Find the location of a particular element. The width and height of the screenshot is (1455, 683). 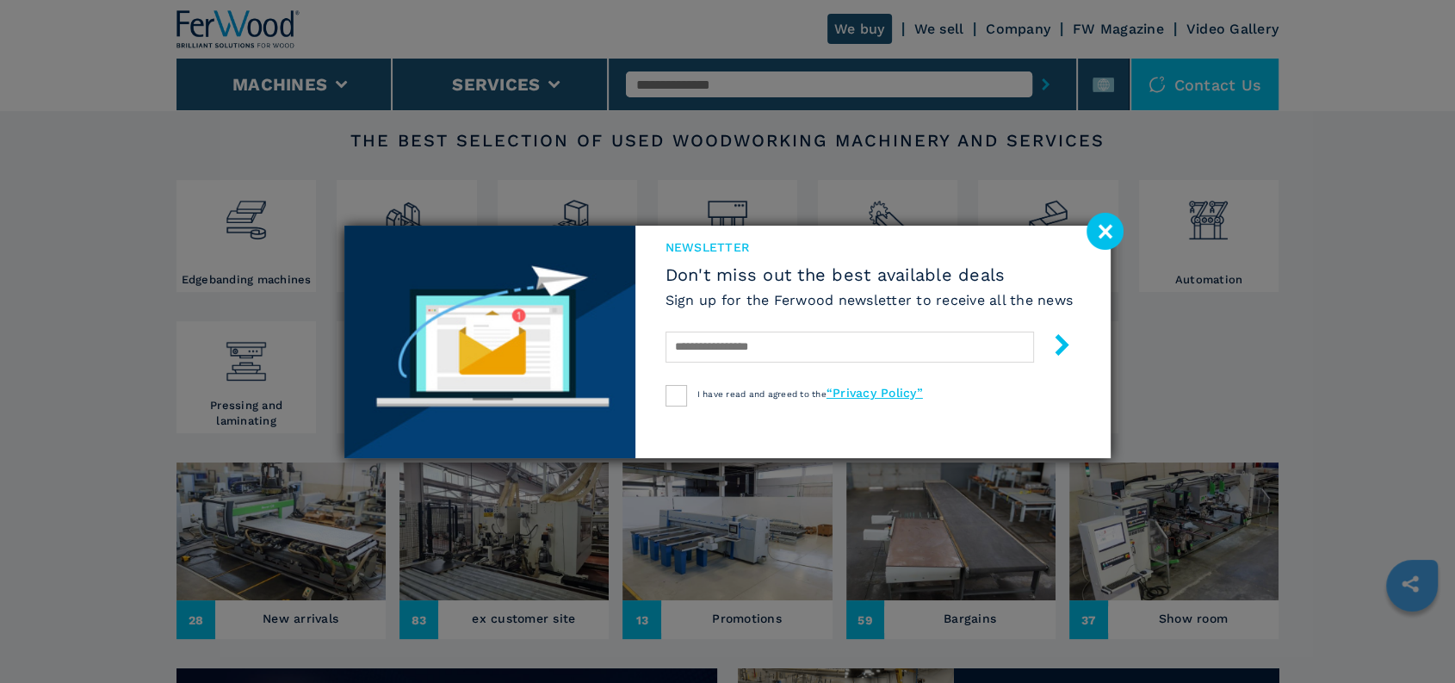

span: newsletter is located at coordinates (869, 247).